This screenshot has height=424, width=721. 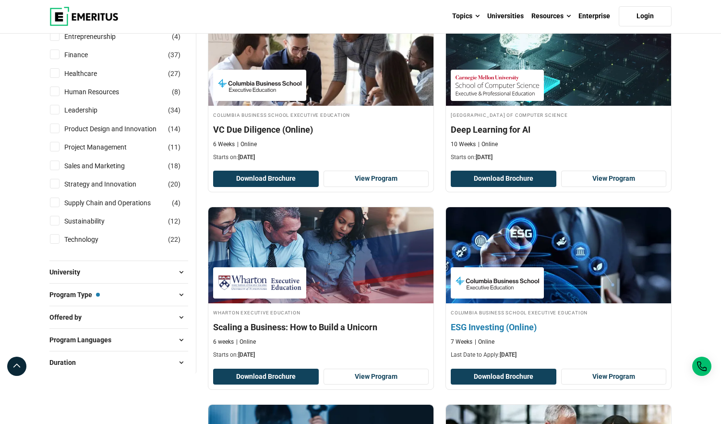 What do you see at coordinates (90, 110) in the screenshot?
I see `a: Leadership` at bounding box center [90, 110].